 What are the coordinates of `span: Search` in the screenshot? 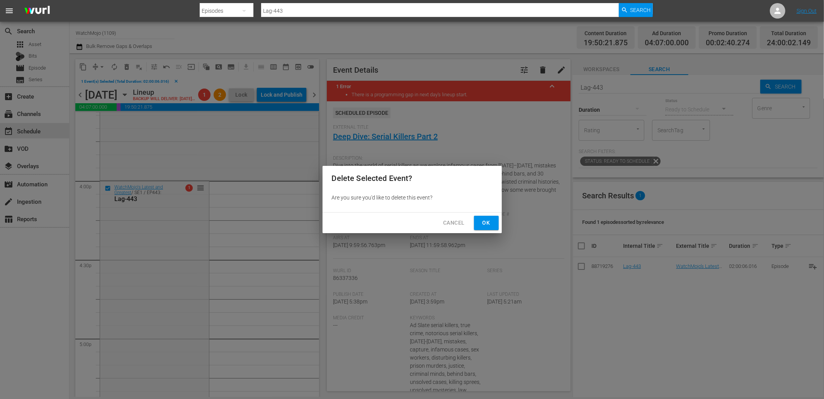 It's located at (640, 10).